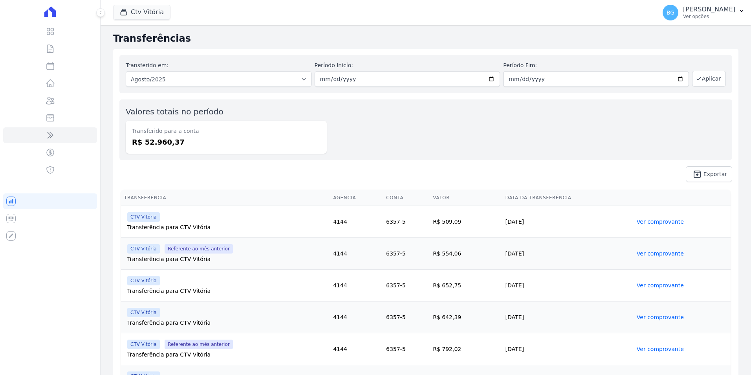 The image size is (751, 375). Describe the element at coordinates (697, 174) in the screenshot. I see `i: unarchive` at that location.